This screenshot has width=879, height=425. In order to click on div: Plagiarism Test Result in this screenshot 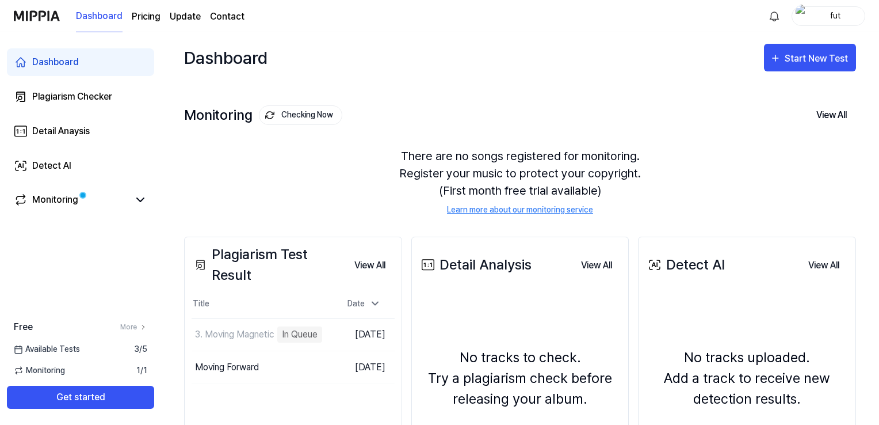, I will do `click(268, 265)`.